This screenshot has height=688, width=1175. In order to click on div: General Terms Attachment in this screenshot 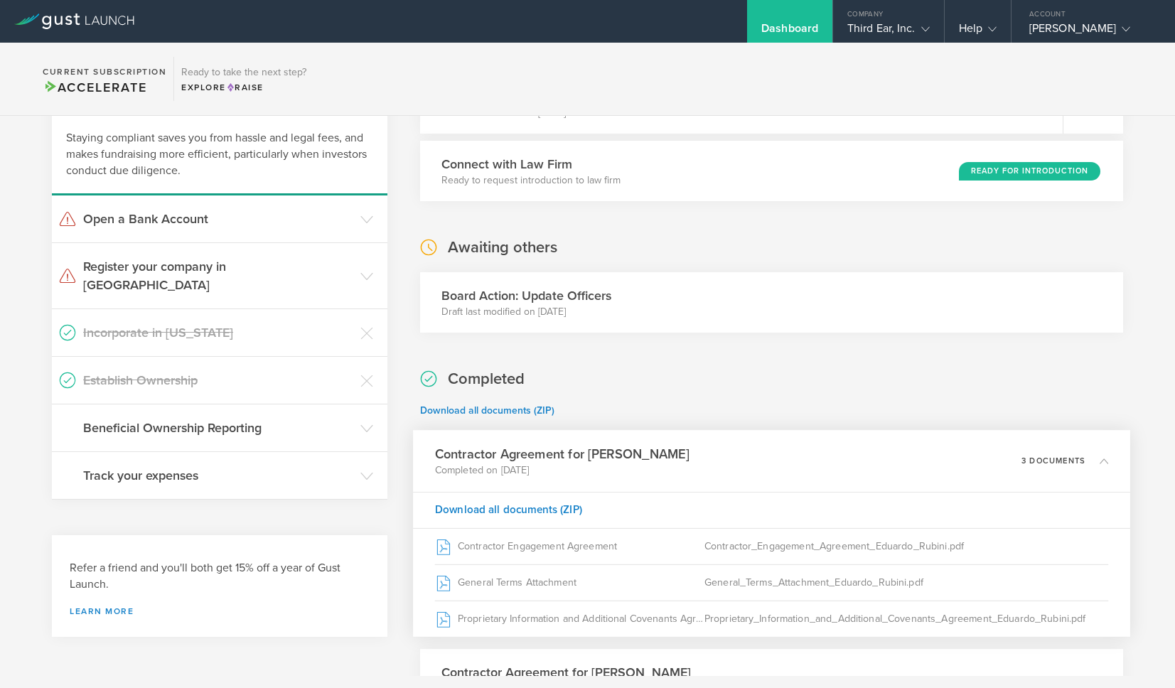, I will do `click(569, 583)`.